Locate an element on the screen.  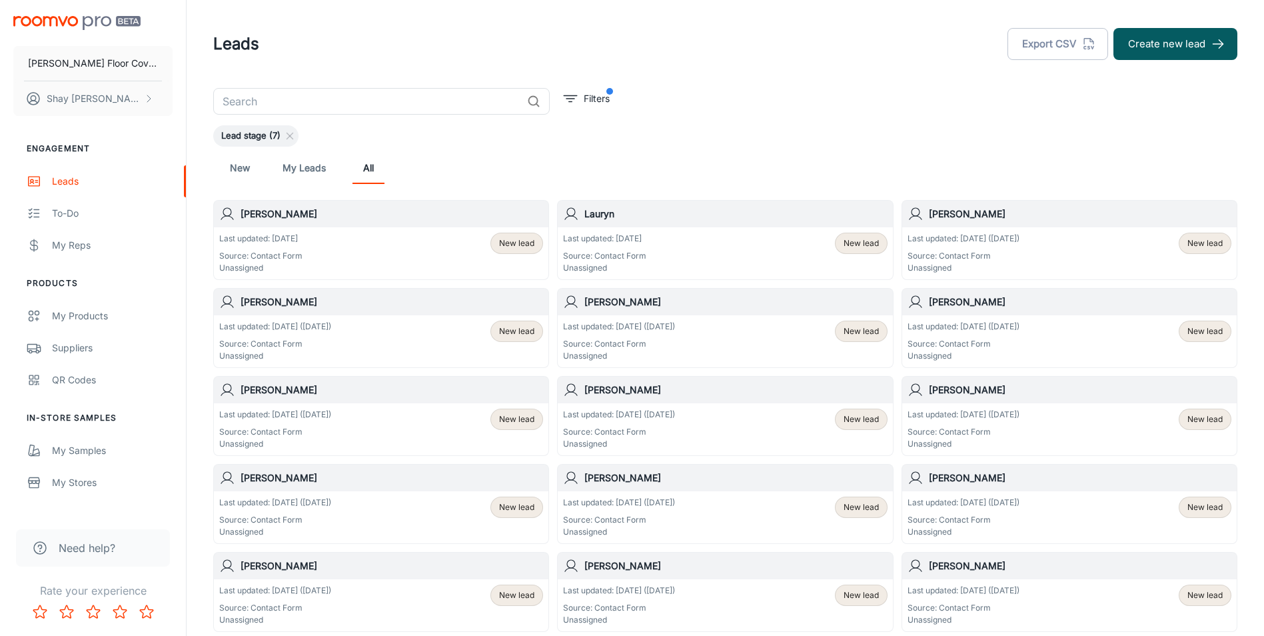
div: My Samples is located at coordinates (112, 451).